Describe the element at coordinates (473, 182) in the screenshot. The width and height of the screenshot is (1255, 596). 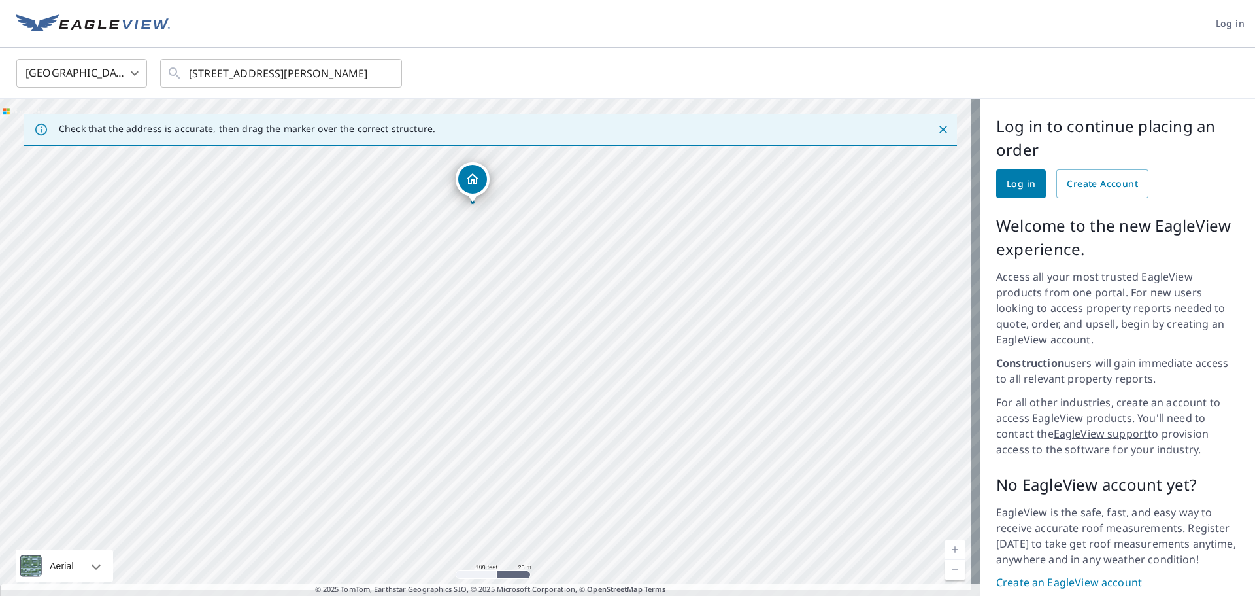
I see `div: Dropped pin, building 1, Residential property, 1307 Plantation Dr Greenwood, MS 38930` at that location.